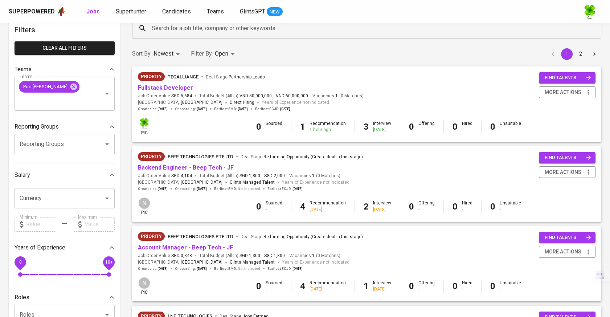 The height and width of the screenshot is (317, 610). Describe the element at coordinates (65, 297) in the screenshot. I see `div: Roles` at that location.